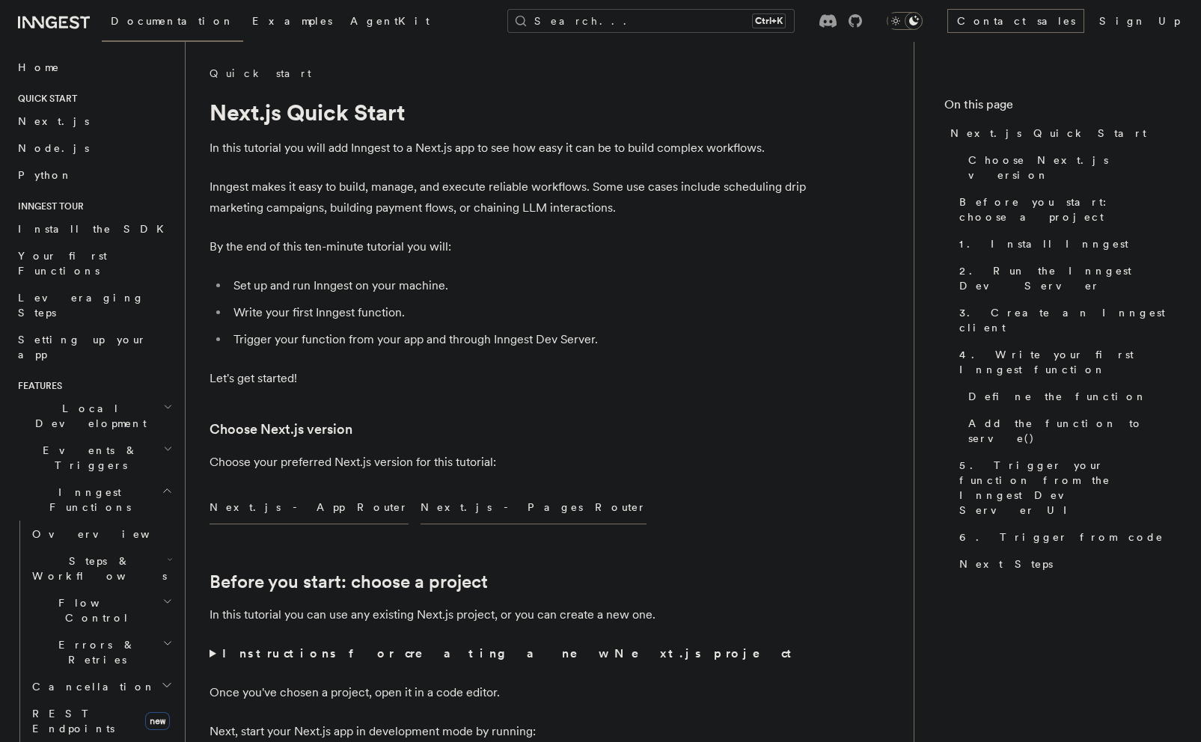 The image size is (1201, 742). What do you see at coordinates (45, 175) in the screenshot?
I see `span: Python` at bounding box center [45, 175].